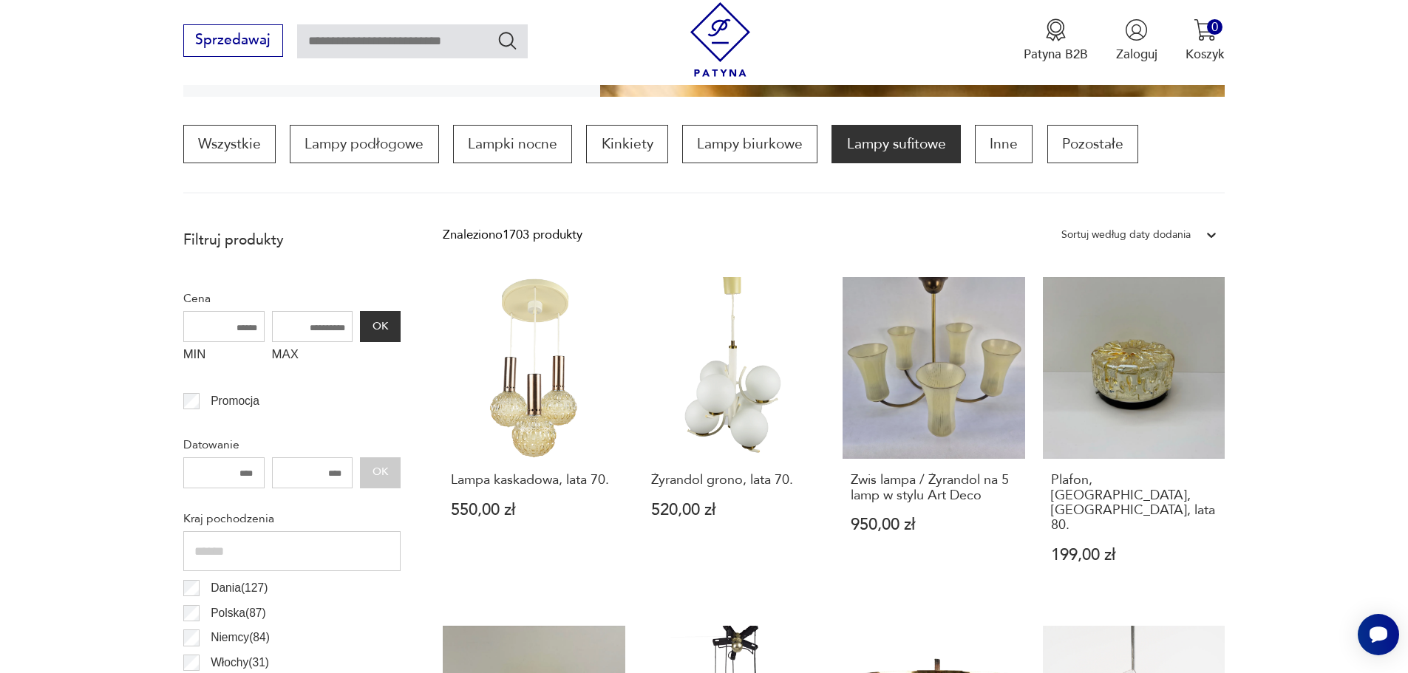 The height and width of the screenshot is (673, 1408). What do you see at coordinates (224, 356) in the screenshot?
I see `label: MIN` at bounding box center [224, 356].